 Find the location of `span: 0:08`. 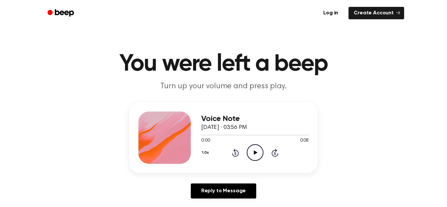

span: 0:08 is located at coordinates (305, 141).